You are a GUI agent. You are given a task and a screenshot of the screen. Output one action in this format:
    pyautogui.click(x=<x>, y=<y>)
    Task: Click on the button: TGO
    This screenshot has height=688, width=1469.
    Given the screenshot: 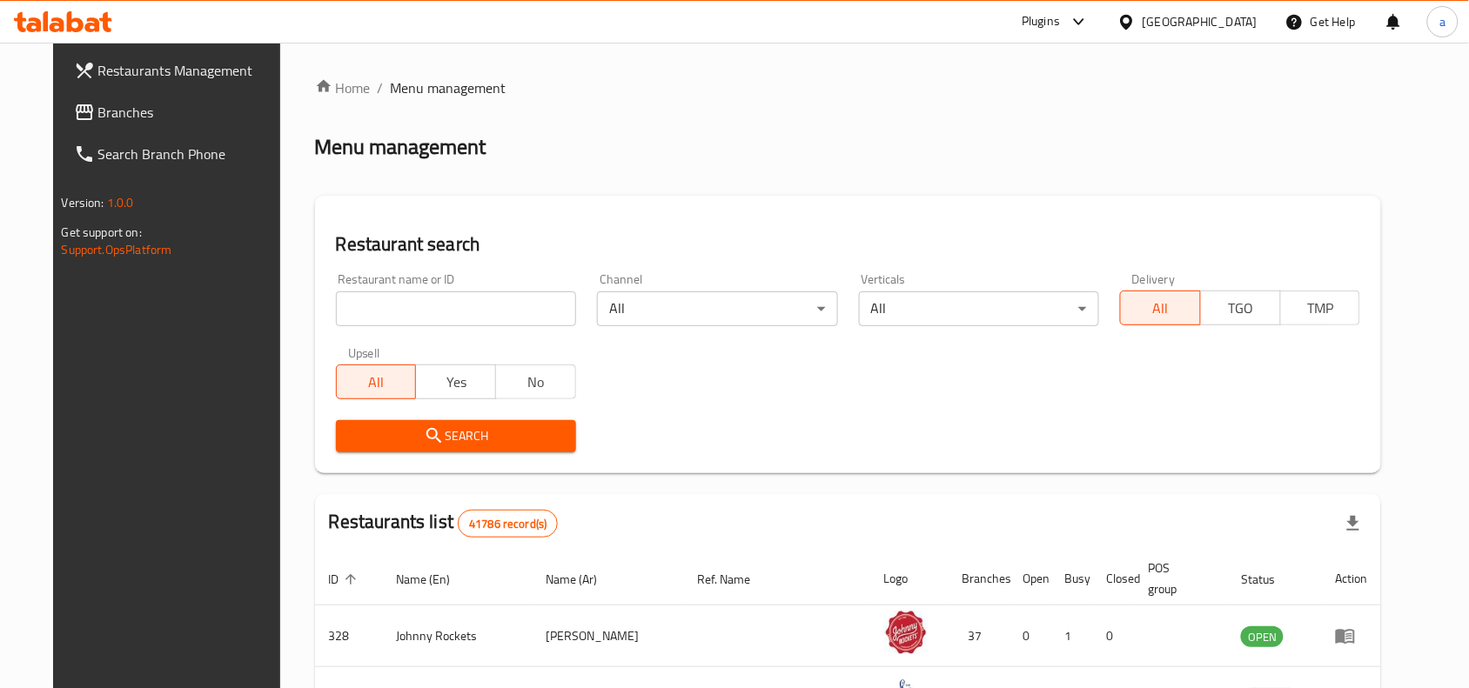 What is the action you would take?
    pyautogui.click(x=1240, y=308)
    